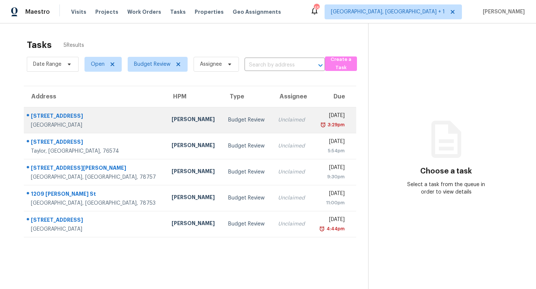 The image size is (536, 289). I want to click on div: 5:54pm, so click(331, 151).